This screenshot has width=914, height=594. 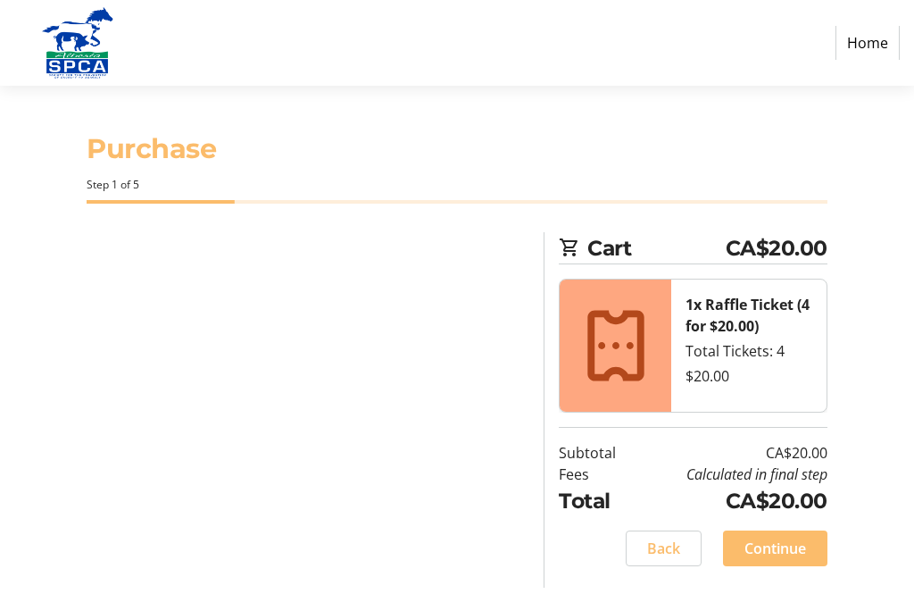 I want to click on div: $20.00, so click(x=748, y=376).